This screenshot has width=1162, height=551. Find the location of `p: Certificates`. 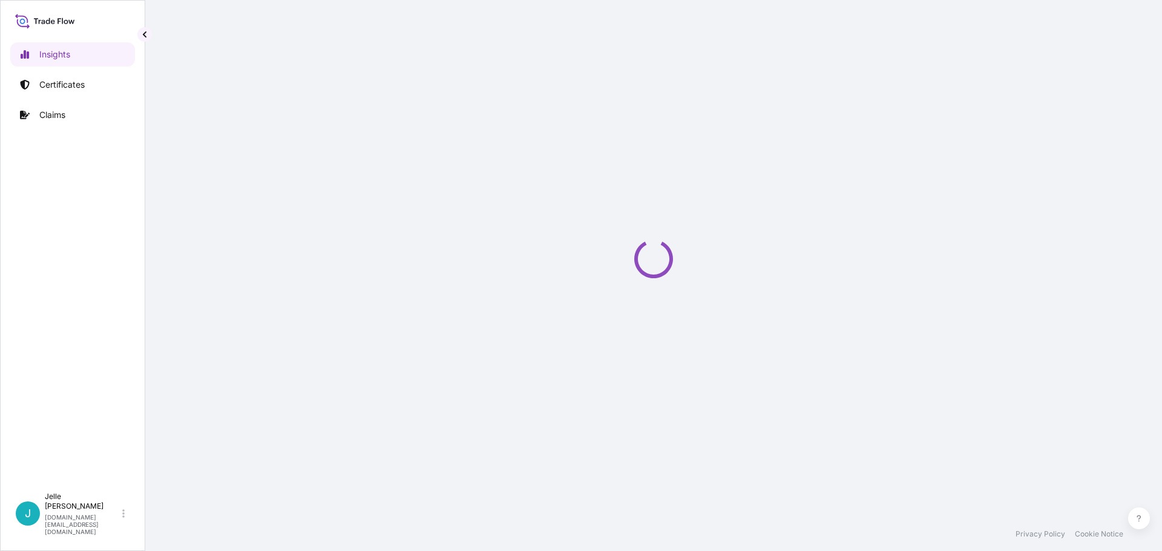

p: Certificates is located at coordinates (62, 85).